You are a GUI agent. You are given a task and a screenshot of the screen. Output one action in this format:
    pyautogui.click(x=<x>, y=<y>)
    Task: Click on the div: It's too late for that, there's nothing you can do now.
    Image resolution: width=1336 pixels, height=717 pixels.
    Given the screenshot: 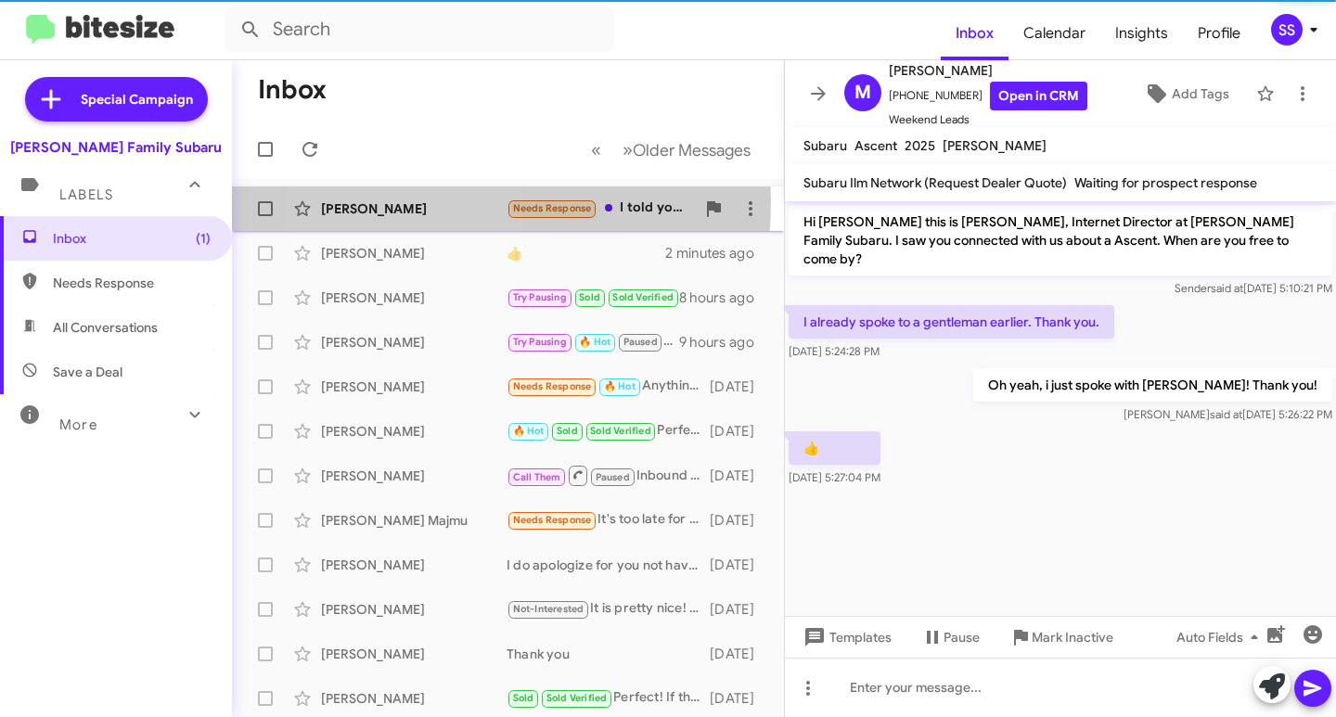 What is the action you would take?
    pyautogui.click(x=608, y=519)
    